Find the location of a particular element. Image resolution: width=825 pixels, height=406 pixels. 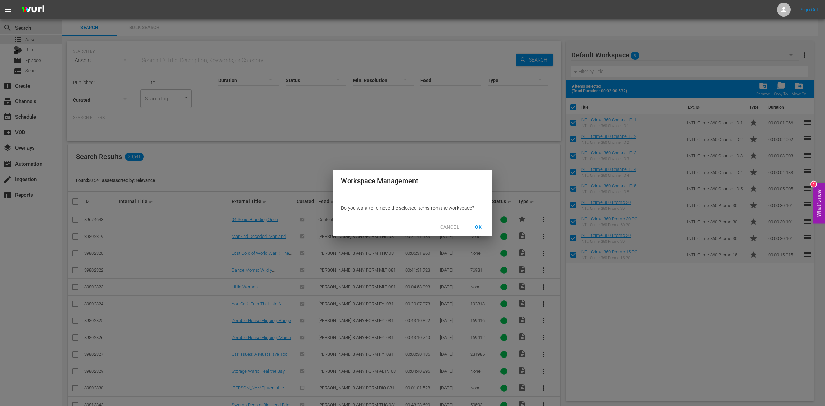

span: menu is located at coordinates (8, 10).